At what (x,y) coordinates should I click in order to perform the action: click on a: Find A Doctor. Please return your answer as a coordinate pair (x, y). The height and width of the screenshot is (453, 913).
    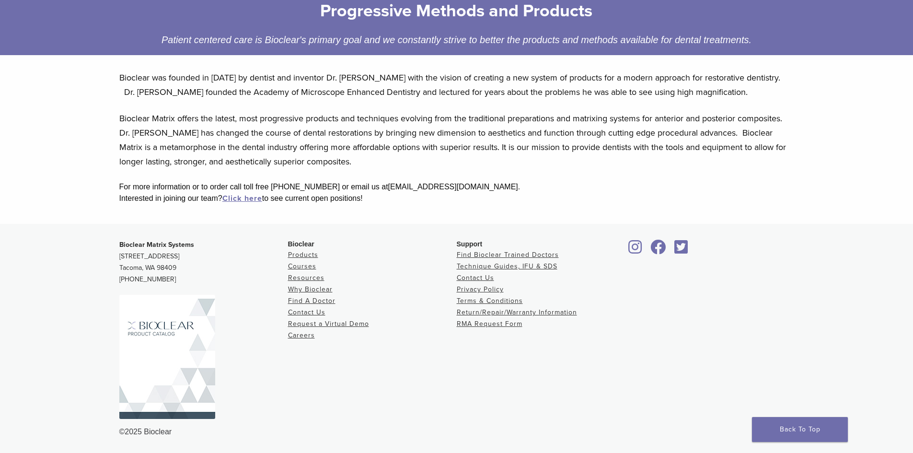
    Looking at the image, I should click on (312, 301).